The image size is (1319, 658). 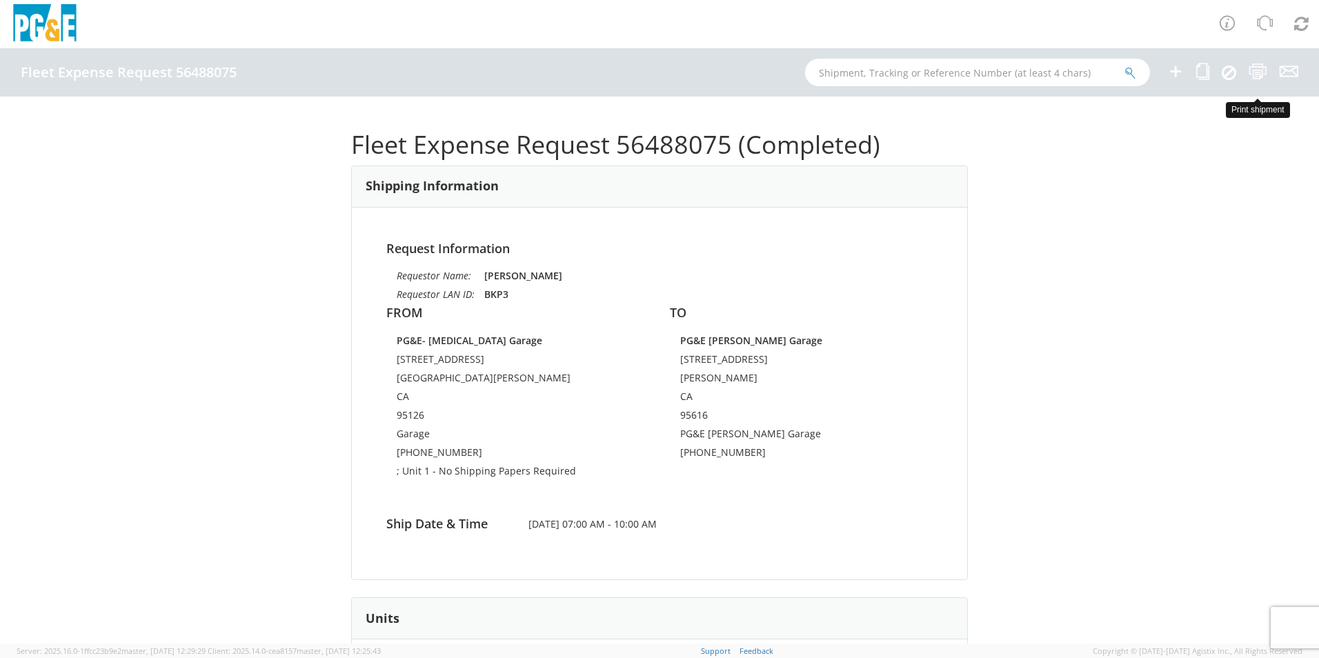 What do you see at coordinates (128, 72) in the screenshot?
I see `h4: Fleet Expense Request 56488075` at bounding box center [128, 72].